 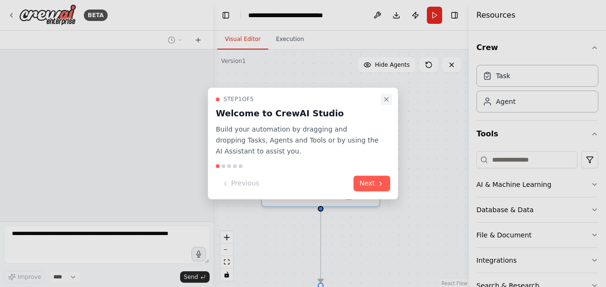 What do you see at coordinates (240, 183) in the screenshot?
I see `button: Previous` at bounding box center [240, 183].